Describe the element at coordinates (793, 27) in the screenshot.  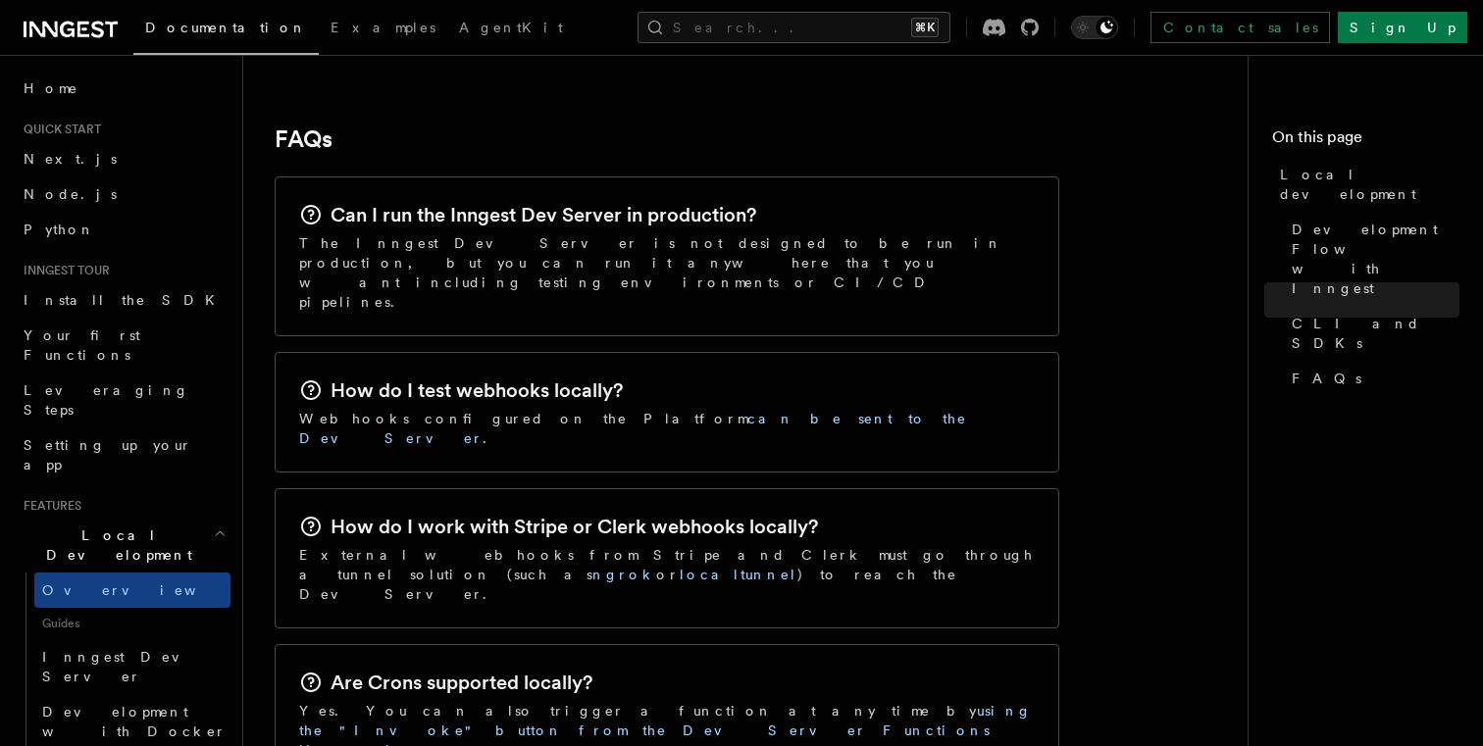
I see `button: Search...⌘K` at that location.